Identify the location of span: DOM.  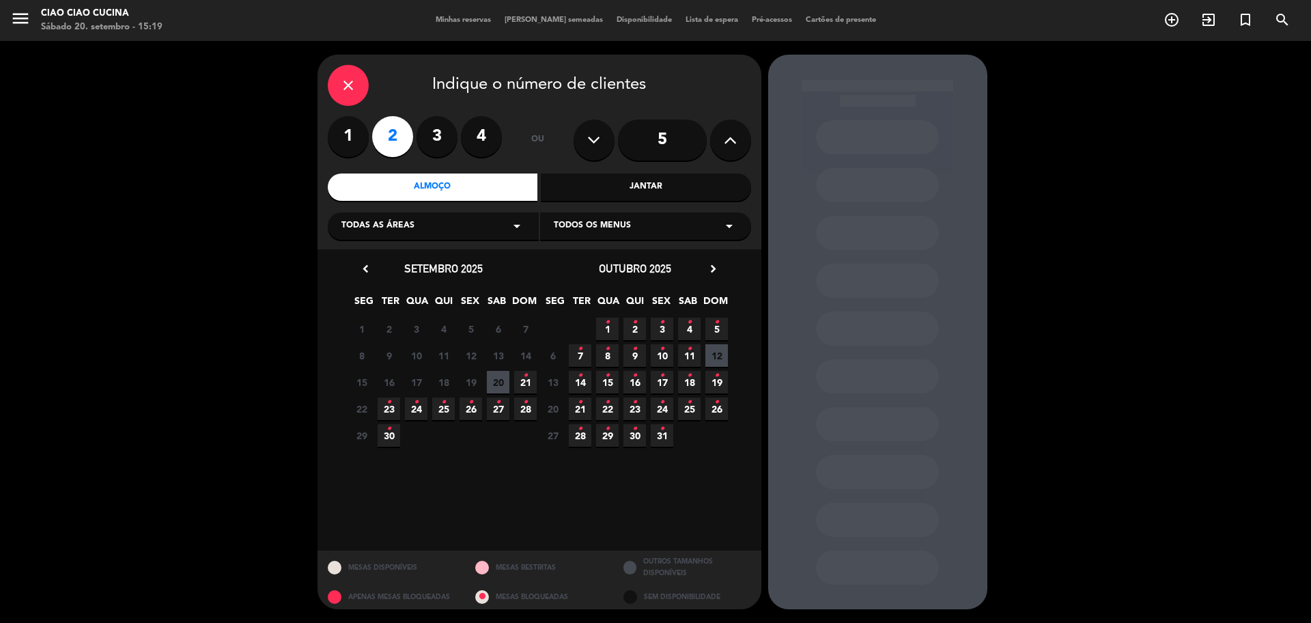
(523, 304).